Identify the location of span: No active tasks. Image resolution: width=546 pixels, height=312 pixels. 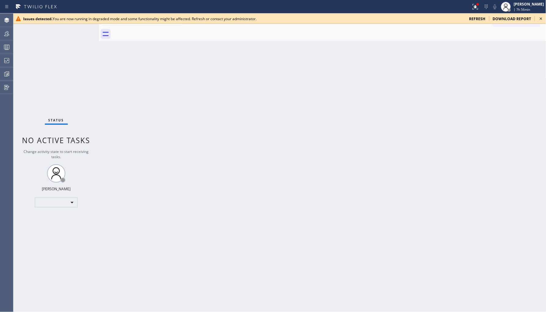
(56, 140).